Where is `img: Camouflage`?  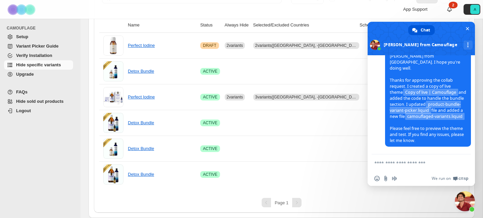 img: Camouflage is located at coordinates (22, 9).